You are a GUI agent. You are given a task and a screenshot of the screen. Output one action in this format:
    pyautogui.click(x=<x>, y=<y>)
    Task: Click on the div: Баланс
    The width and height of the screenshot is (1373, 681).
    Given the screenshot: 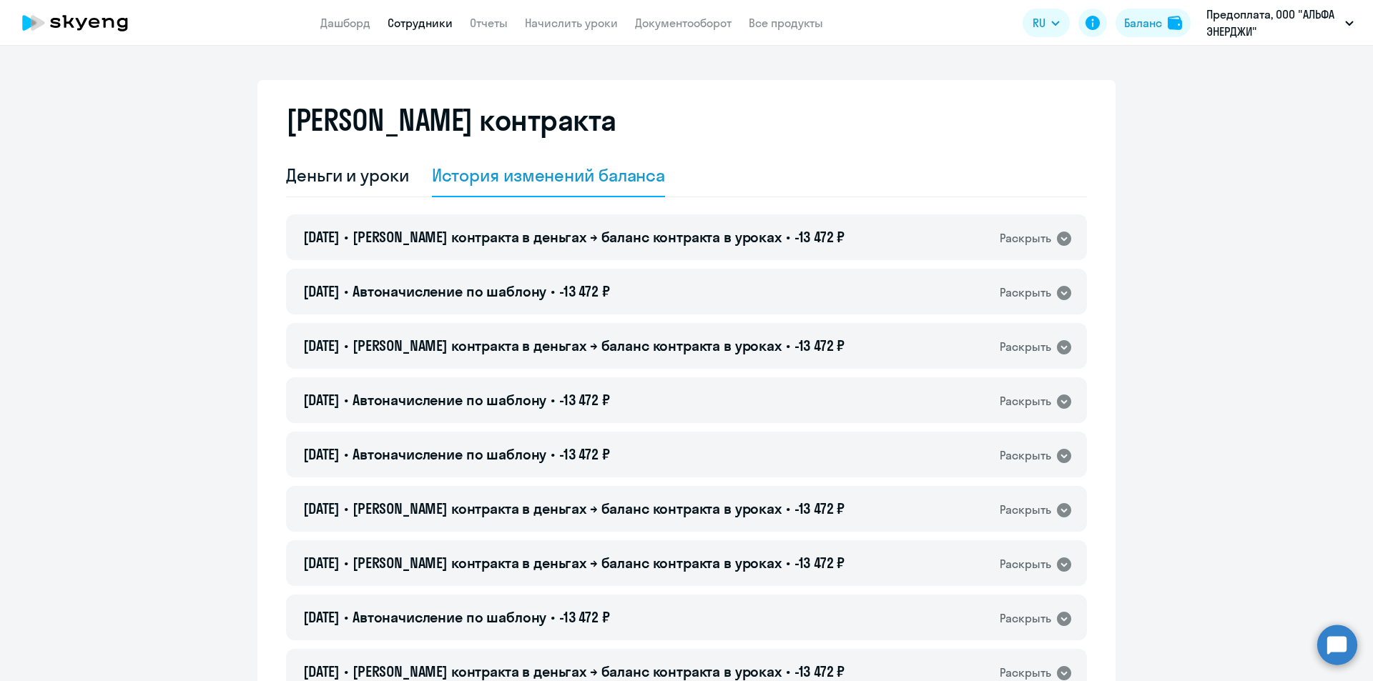 What is the action you would take?
    pyautogui.click(x=1143, y=23)
    